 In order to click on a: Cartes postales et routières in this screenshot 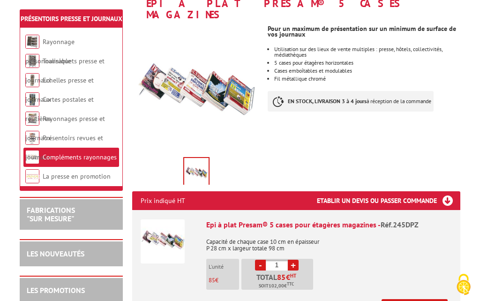, I will do `click(60, 109)`.